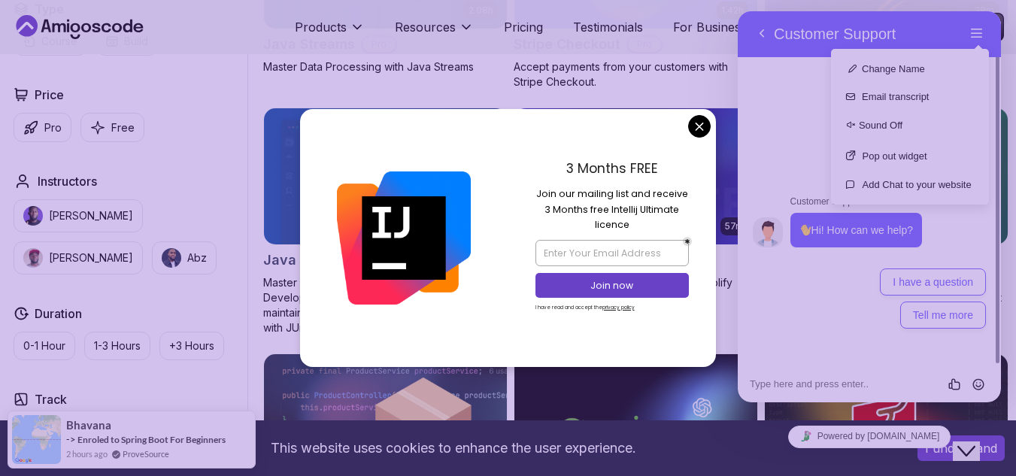 This screenshot has width=1016, height=476. What do you see at coordinates (608, 27) in the screenshot?
I see `p: Testimonials` at bounding box center [608, 27].